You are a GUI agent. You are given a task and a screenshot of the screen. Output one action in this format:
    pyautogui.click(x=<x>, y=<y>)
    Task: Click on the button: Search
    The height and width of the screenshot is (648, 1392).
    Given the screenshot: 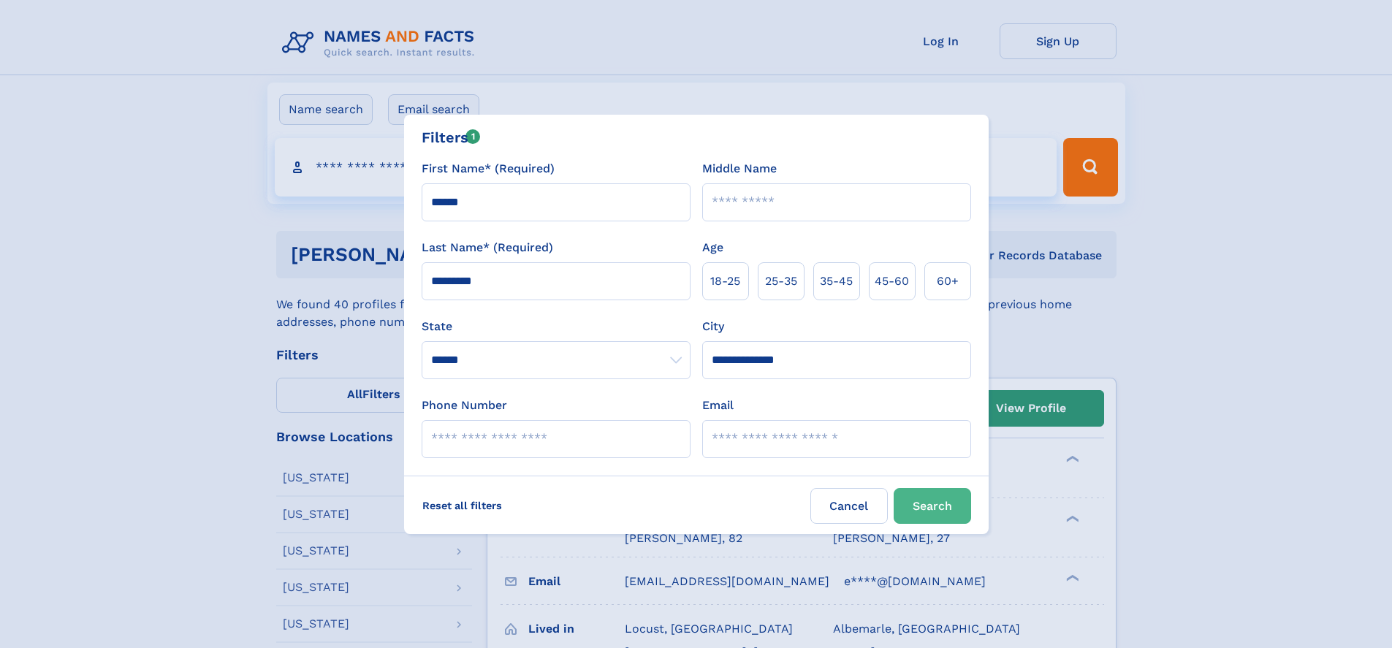 What is the action you would take?
    pyautogui.click(x=933, y=506)
    